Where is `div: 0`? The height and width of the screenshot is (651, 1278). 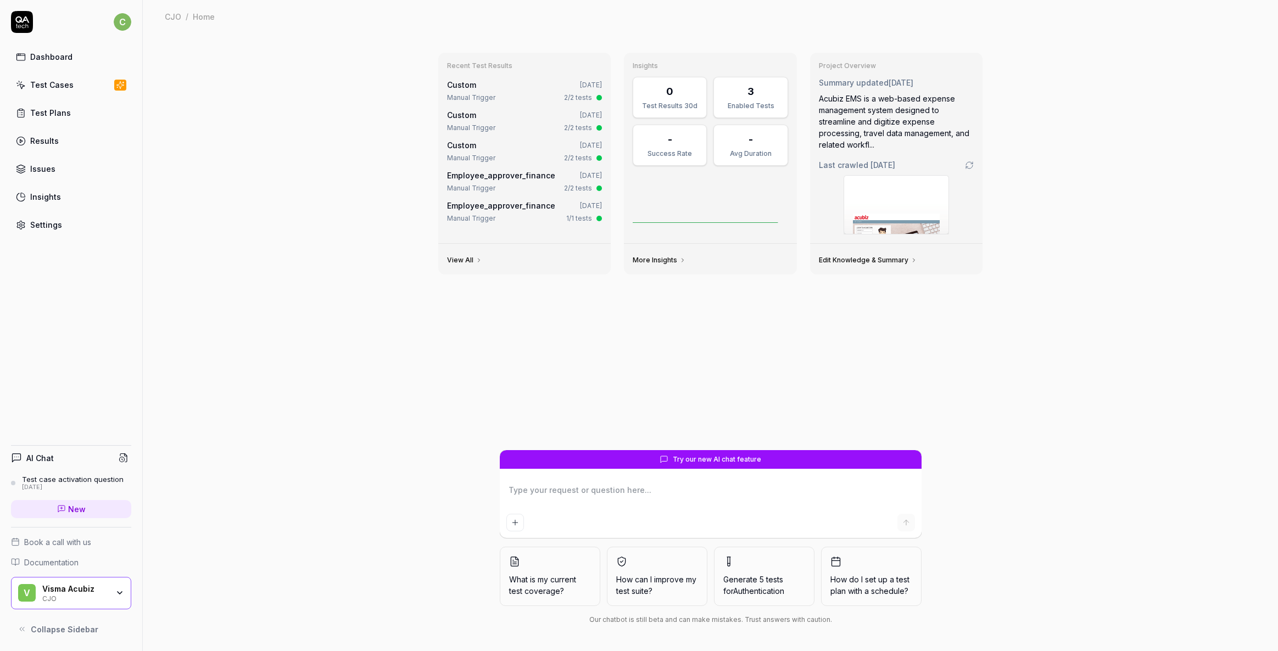 div: 0 is located at coordinates (670, 91).